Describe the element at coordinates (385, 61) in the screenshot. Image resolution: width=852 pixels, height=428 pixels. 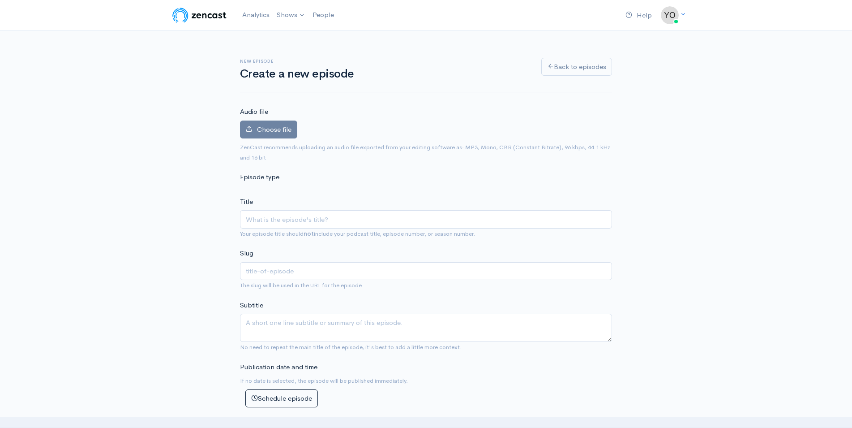
I see `h6: New episode` at that location.